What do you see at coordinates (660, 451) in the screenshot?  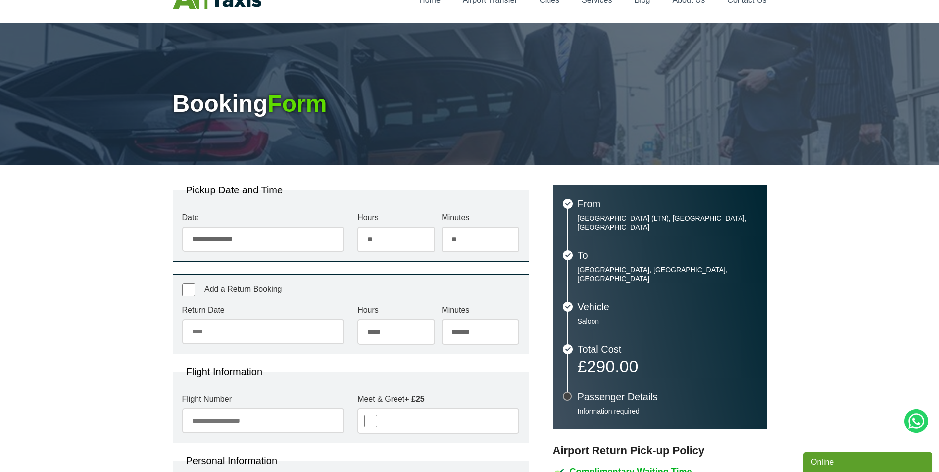 I see `h3: Airport Return Pick-up Policy` at bounding box center [660, 451].